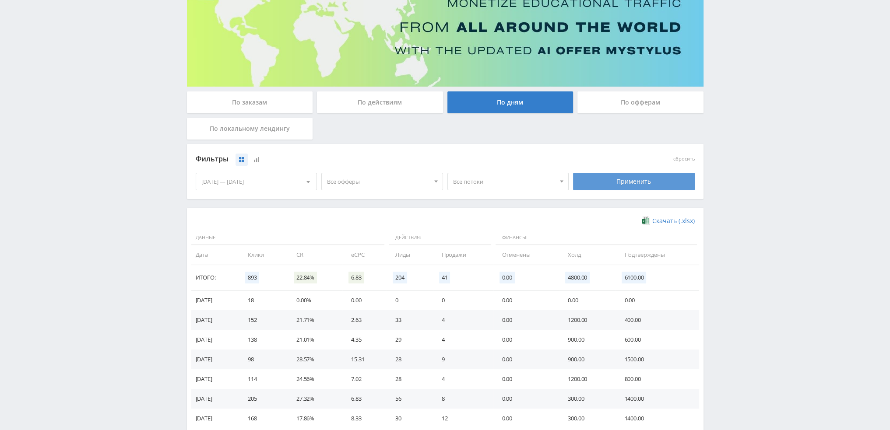  Describe the element at coordinates (400, 277) in the screenshot. I see `span: 204` at that location.